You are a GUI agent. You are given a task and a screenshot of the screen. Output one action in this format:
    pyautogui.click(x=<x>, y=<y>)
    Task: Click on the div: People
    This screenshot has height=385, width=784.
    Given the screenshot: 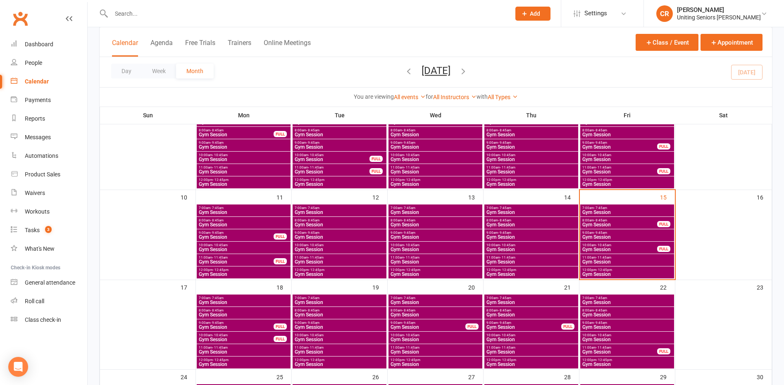 What is the action you would take?
    pyautogui.click(x=33, y=63)
    